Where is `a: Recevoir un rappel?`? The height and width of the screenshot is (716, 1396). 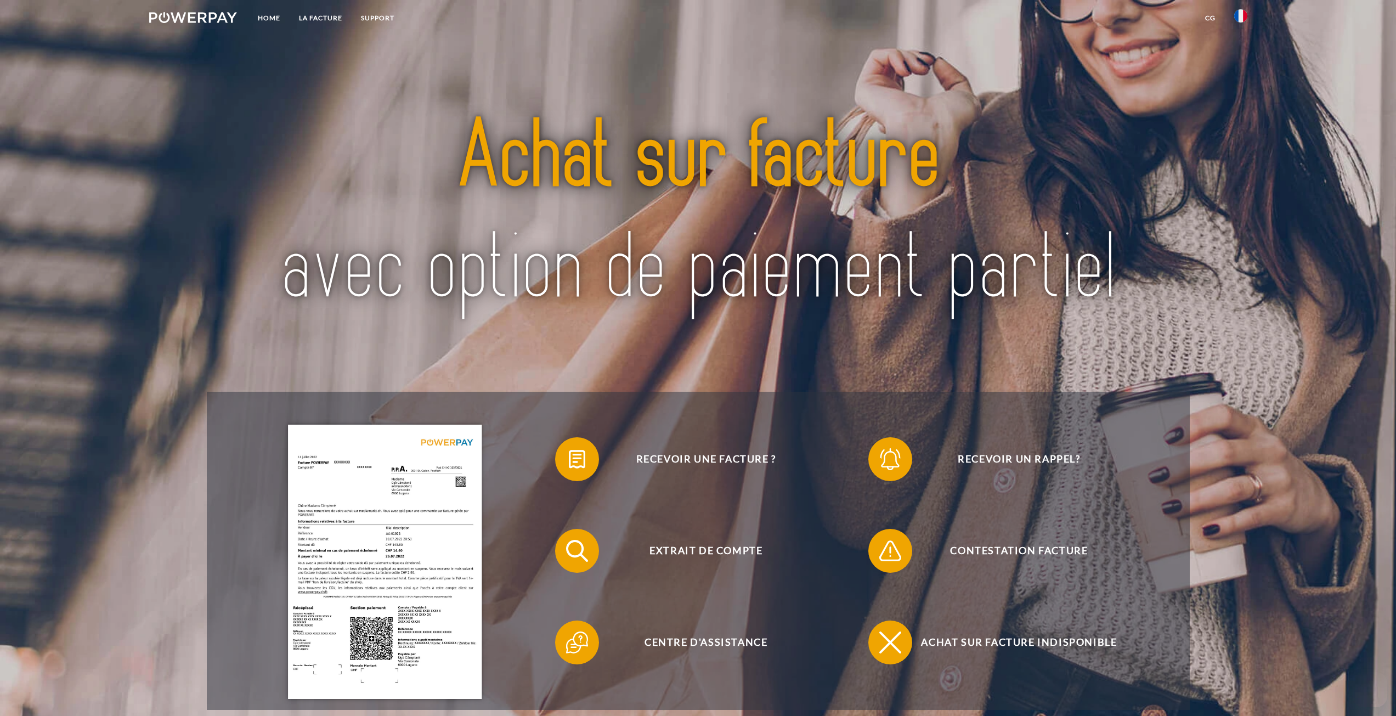 a: Recevoir un rappel? is located at coordinates (1011, 459).